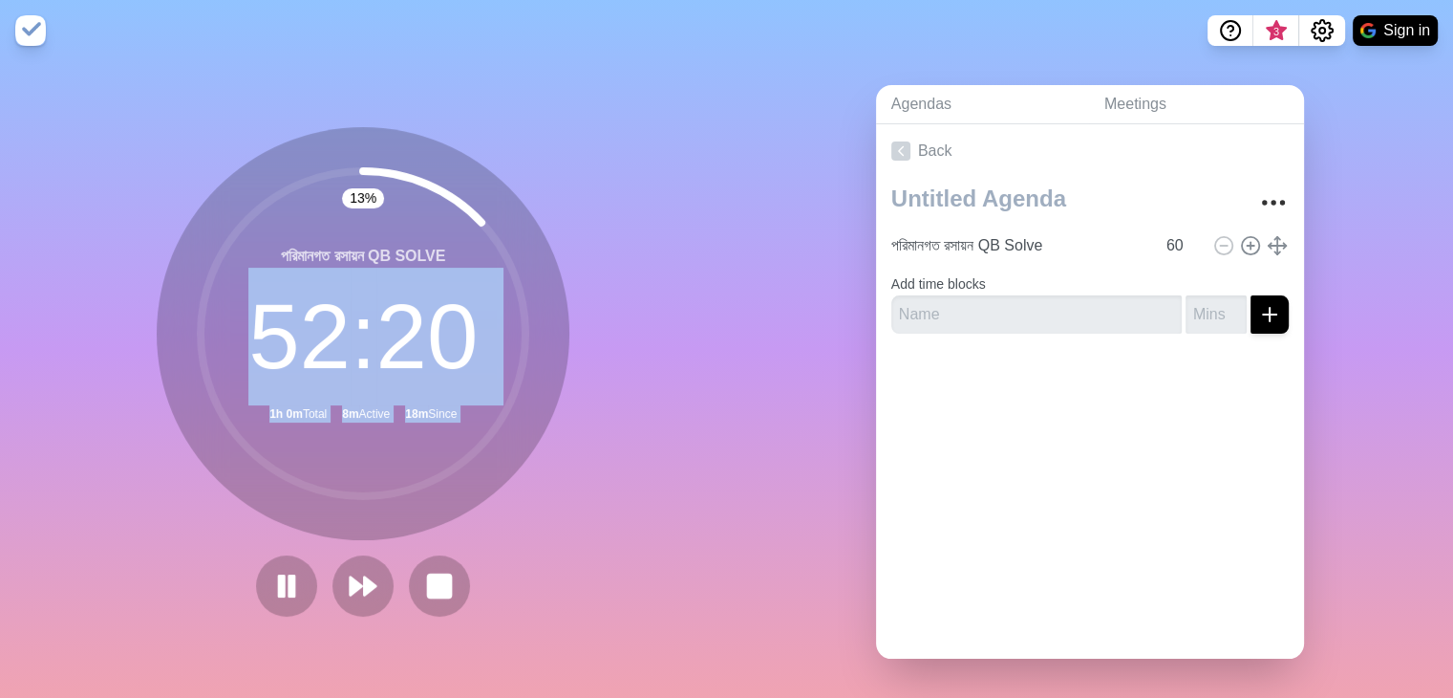 This screenshot has width=1453, height=698. Describe the element at coordinates (1277, 31) in the screenshot. I see `button: What’s new` at that location.